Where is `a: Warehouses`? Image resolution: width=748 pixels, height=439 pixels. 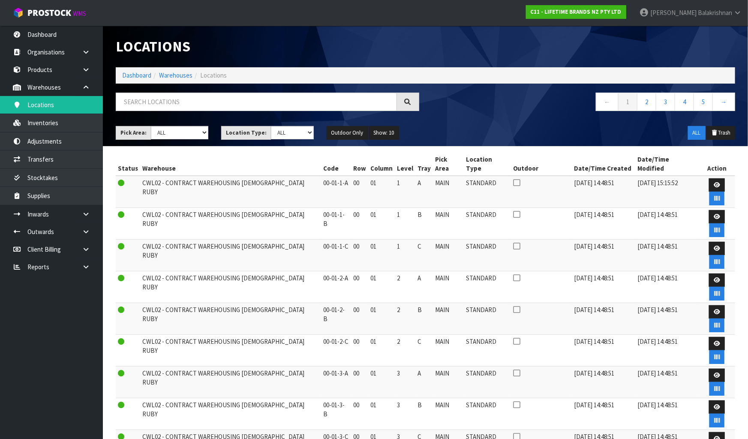
a: Warehouses is located at coordinates (176, 75).